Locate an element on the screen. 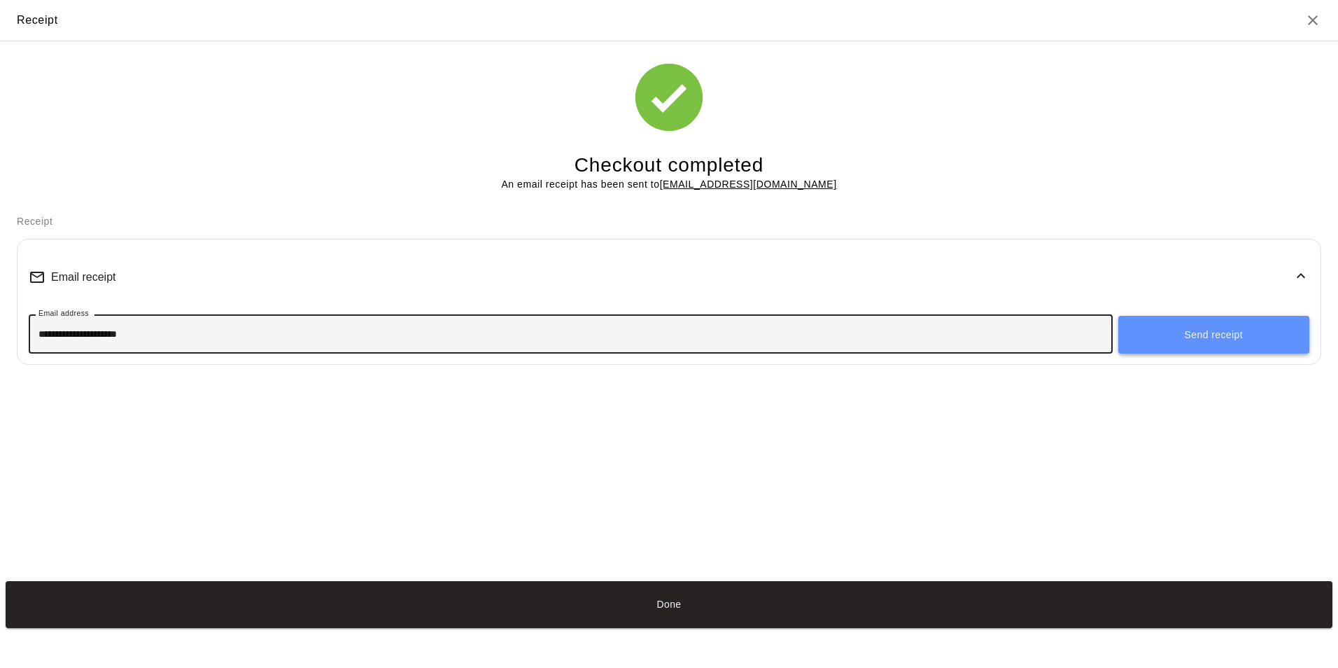  h4: Checkout completed is located at coordinates (669, 165).